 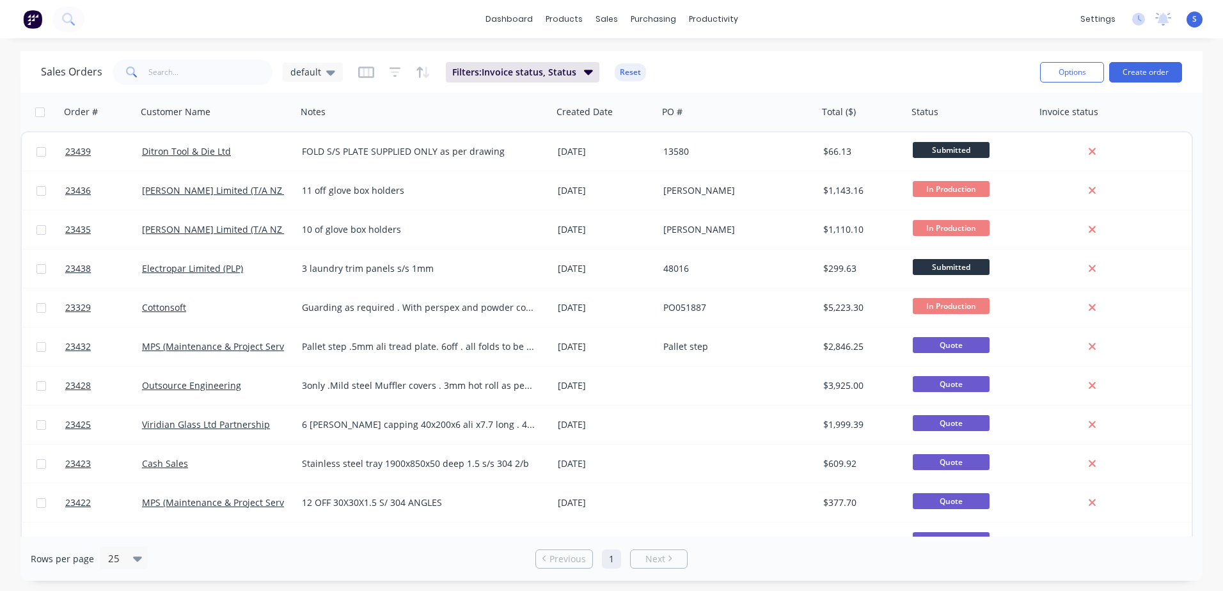 What do you see at coordinates (861, 542) in the screenshot?
I see `div: $0.00` at bounding box center [861, 542].